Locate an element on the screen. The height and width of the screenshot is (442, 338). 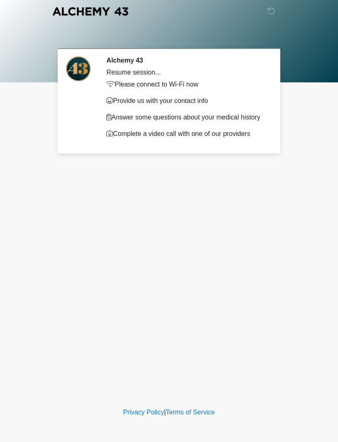
a: Terms of Service is located at coordinates (190, 412).